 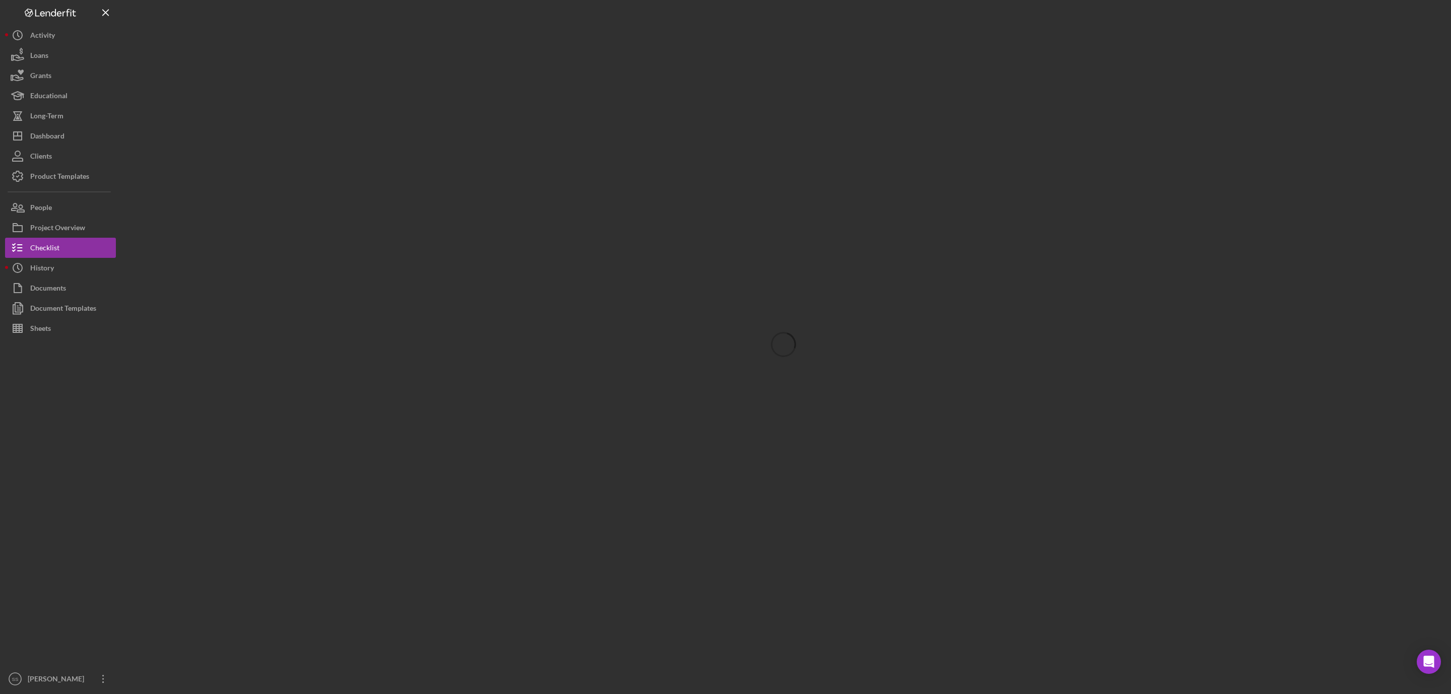 What do you see at coordinates (60, 156) in the screenshot?
I see `button: Clients` at bounding box center [60, 156].